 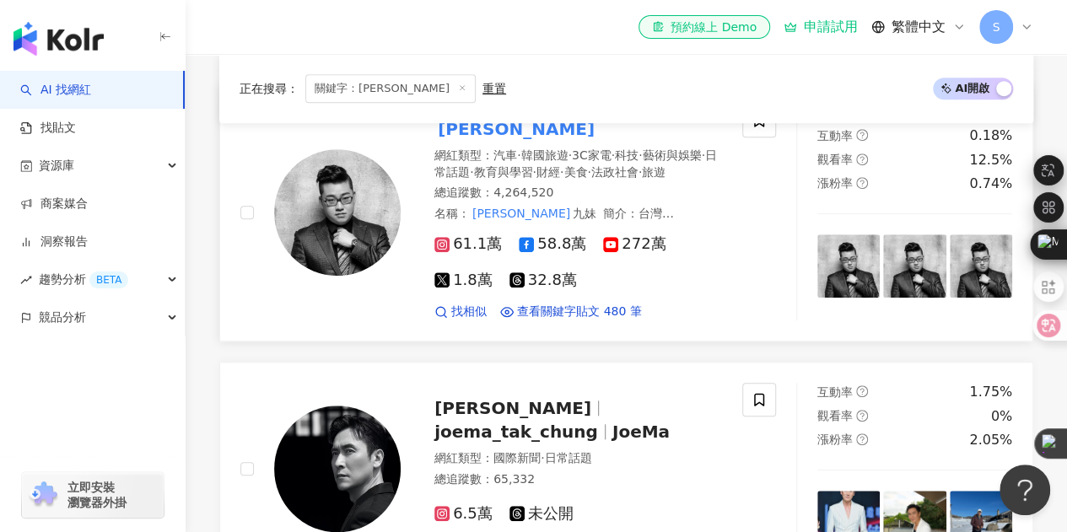 I want to click on span: 美食, so click(x=575, y=172).